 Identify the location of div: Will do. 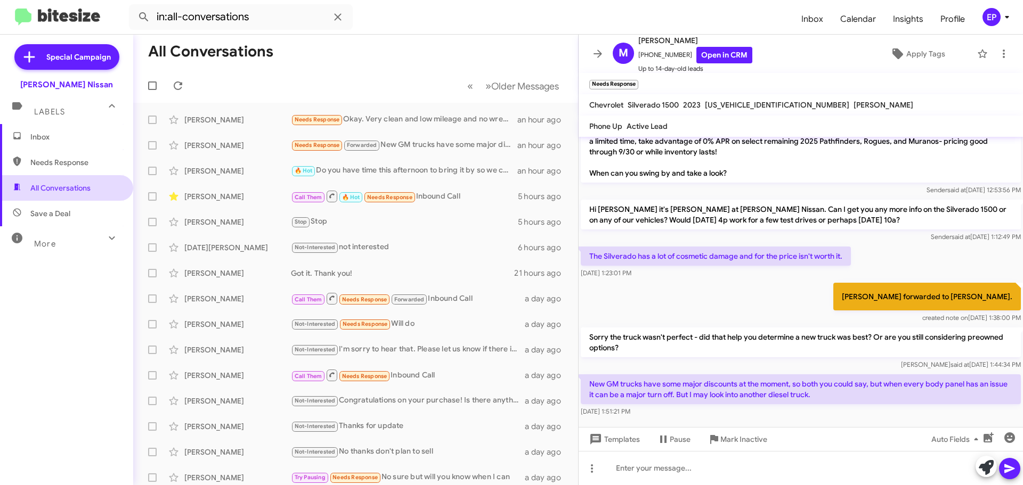
(408, 324).